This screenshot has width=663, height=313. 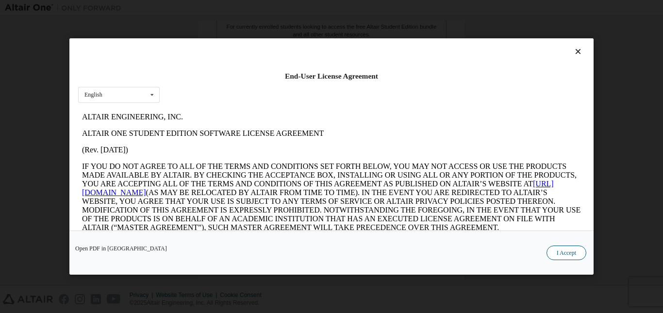 What do you see at coordinates (93, 95) in the screenshot?
I see `div: English` at bounding box center [93, 95].